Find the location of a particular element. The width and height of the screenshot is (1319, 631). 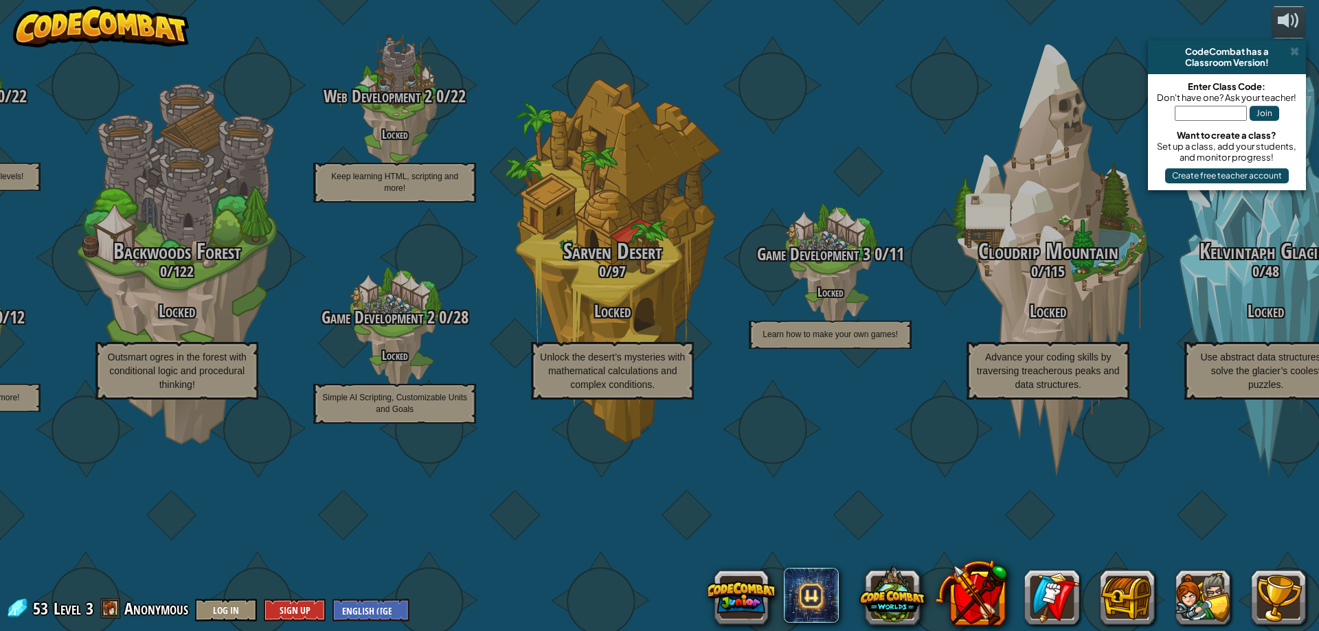

div: Set up a class, add your students, and monitor progress! is located at coordinates (1227, 152).